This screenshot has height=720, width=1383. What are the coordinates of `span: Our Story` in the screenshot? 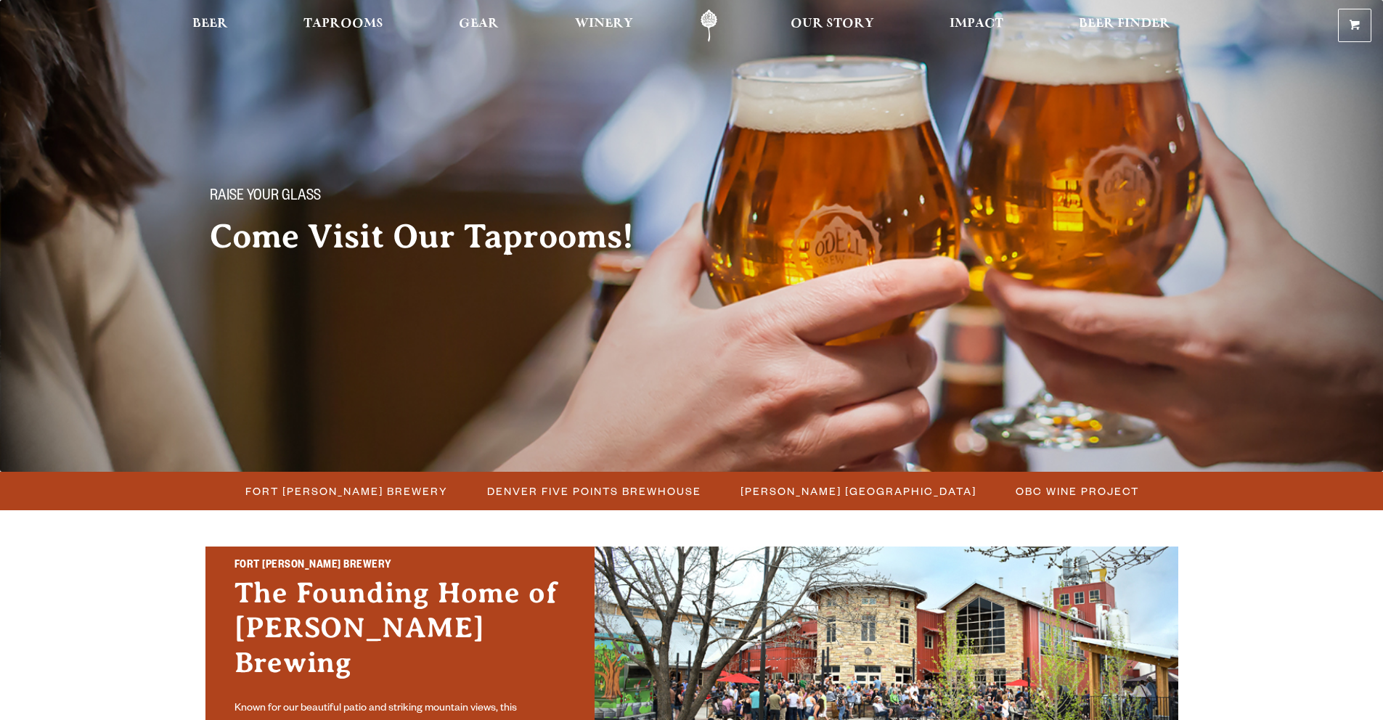 It's located at (832, 24).